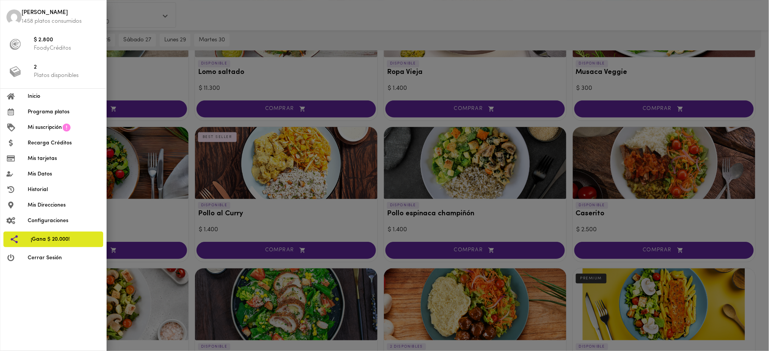  What do you see at coordinates (15, 72) in the screenshot?
I see `img: platos_menu.png` at bounding box center [15, 72].